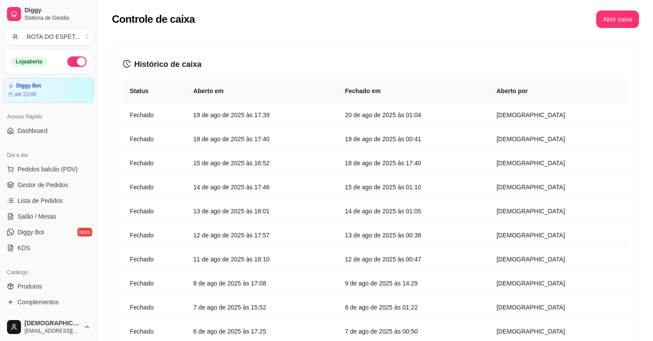 The width and height of the screenshot is (653, 341). What do you see at coordinates (53, 37) in the screenshot?
I see `div: ROTA DO ESPET ...` at bounding box center [53, 37].